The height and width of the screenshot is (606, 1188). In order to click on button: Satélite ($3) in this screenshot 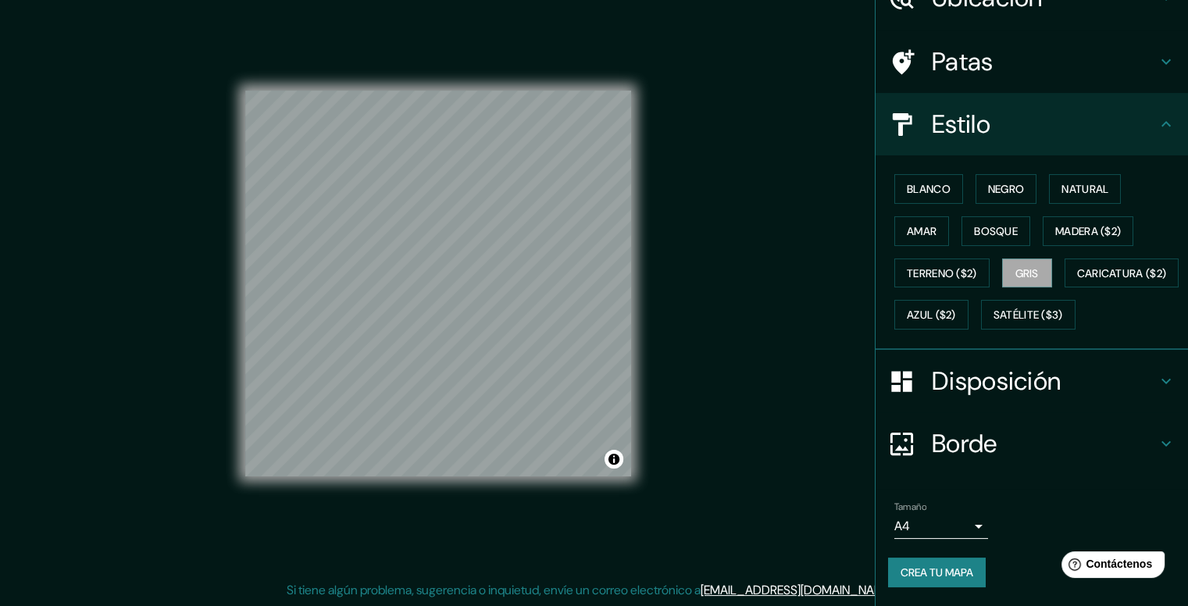, I will do `click(1028, 315)`.